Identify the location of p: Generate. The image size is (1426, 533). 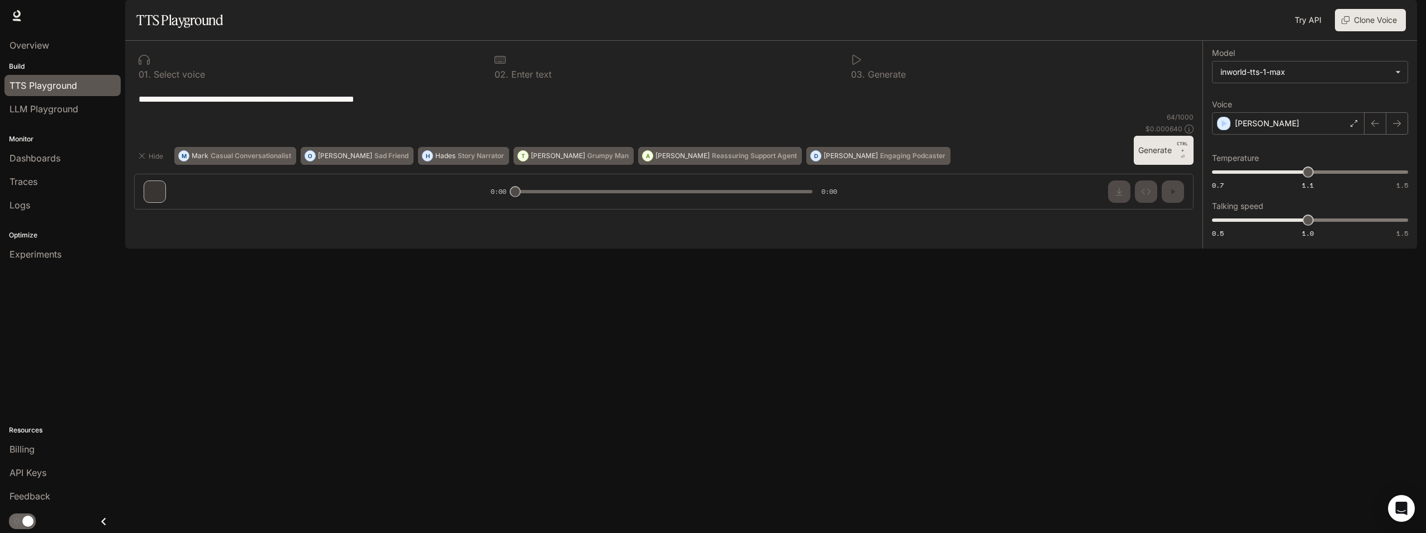
(885, 74).